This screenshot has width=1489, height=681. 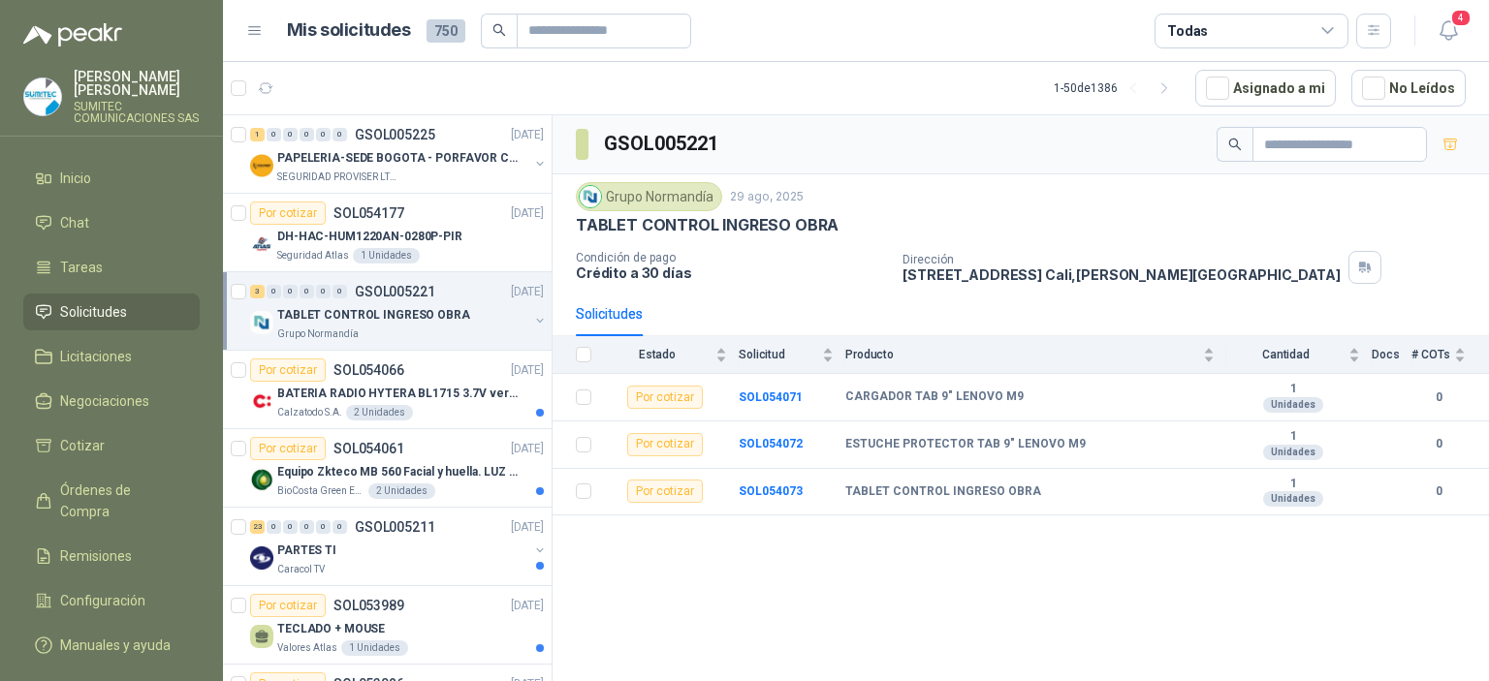 I want to click on div: Solicitudes, so click(x=609, y=314).